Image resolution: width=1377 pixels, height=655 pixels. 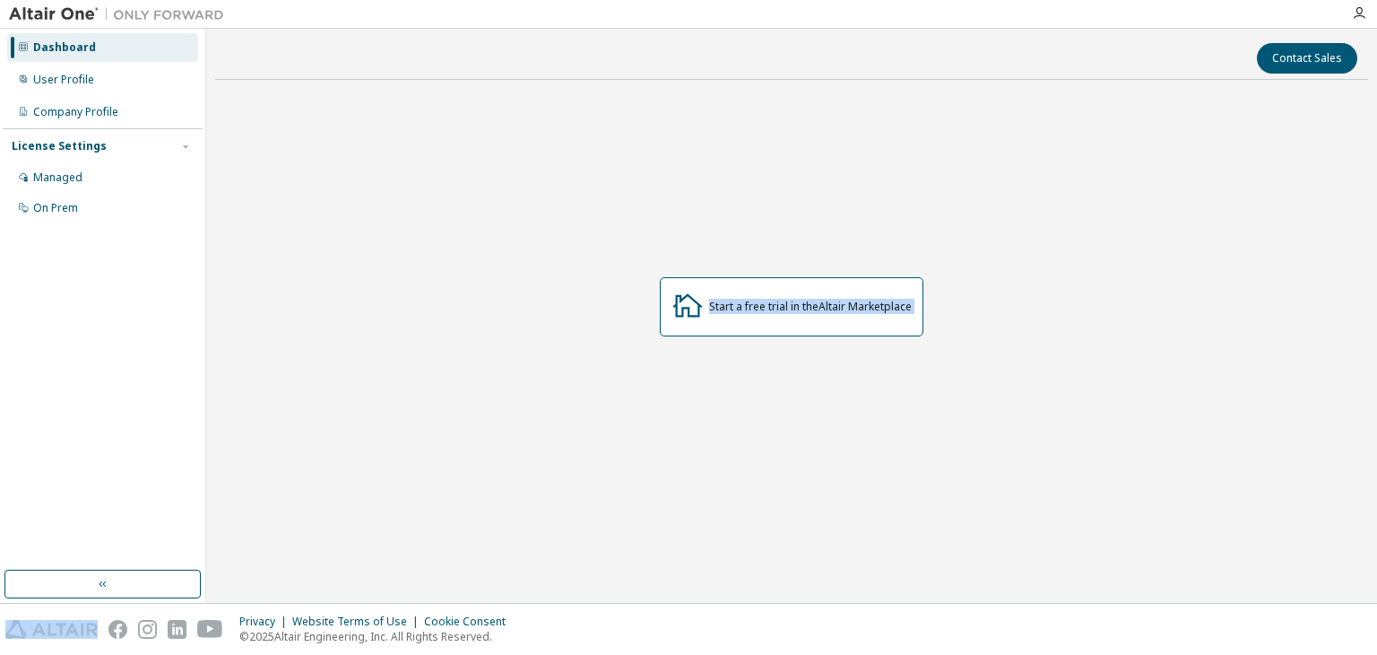 I want to click on div: Managed, so click(x=57, y=178).